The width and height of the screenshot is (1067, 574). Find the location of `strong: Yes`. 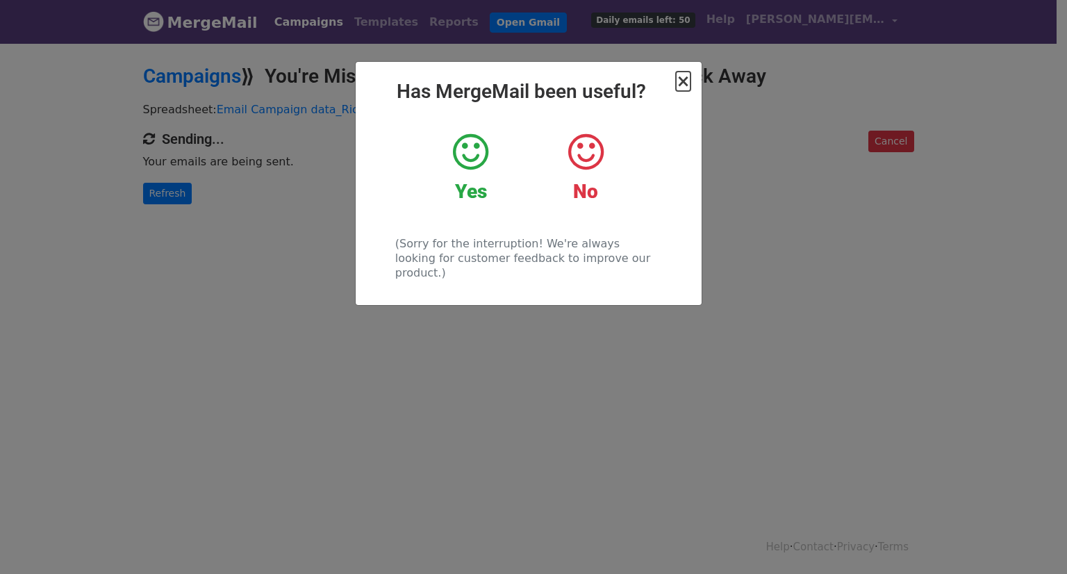

strong: Yes is located at coordinates (471, 191).